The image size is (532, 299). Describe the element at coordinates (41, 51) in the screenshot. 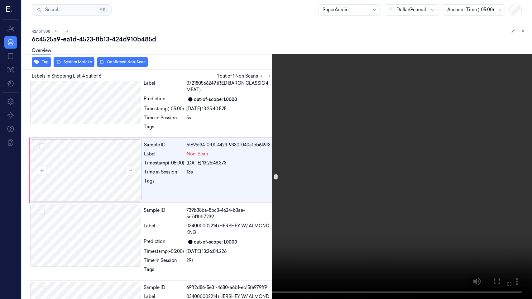

I see `a: Overview` at that location.